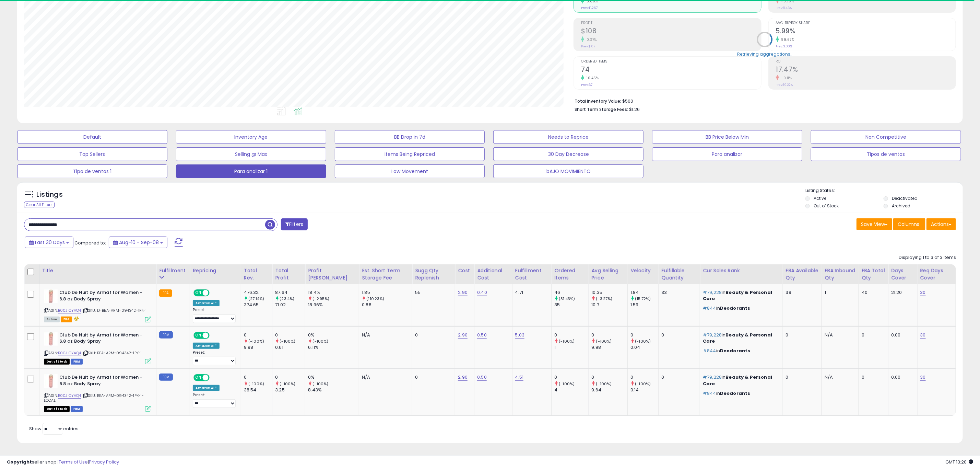  I want to click on small: (-3.27%), so click(604, 298).